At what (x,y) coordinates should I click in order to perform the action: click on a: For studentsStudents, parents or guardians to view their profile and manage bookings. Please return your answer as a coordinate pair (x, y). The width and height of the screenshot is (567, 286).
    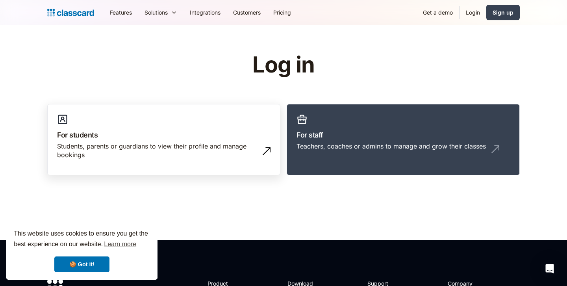
    Looking at the image, I should click on (164, 140).